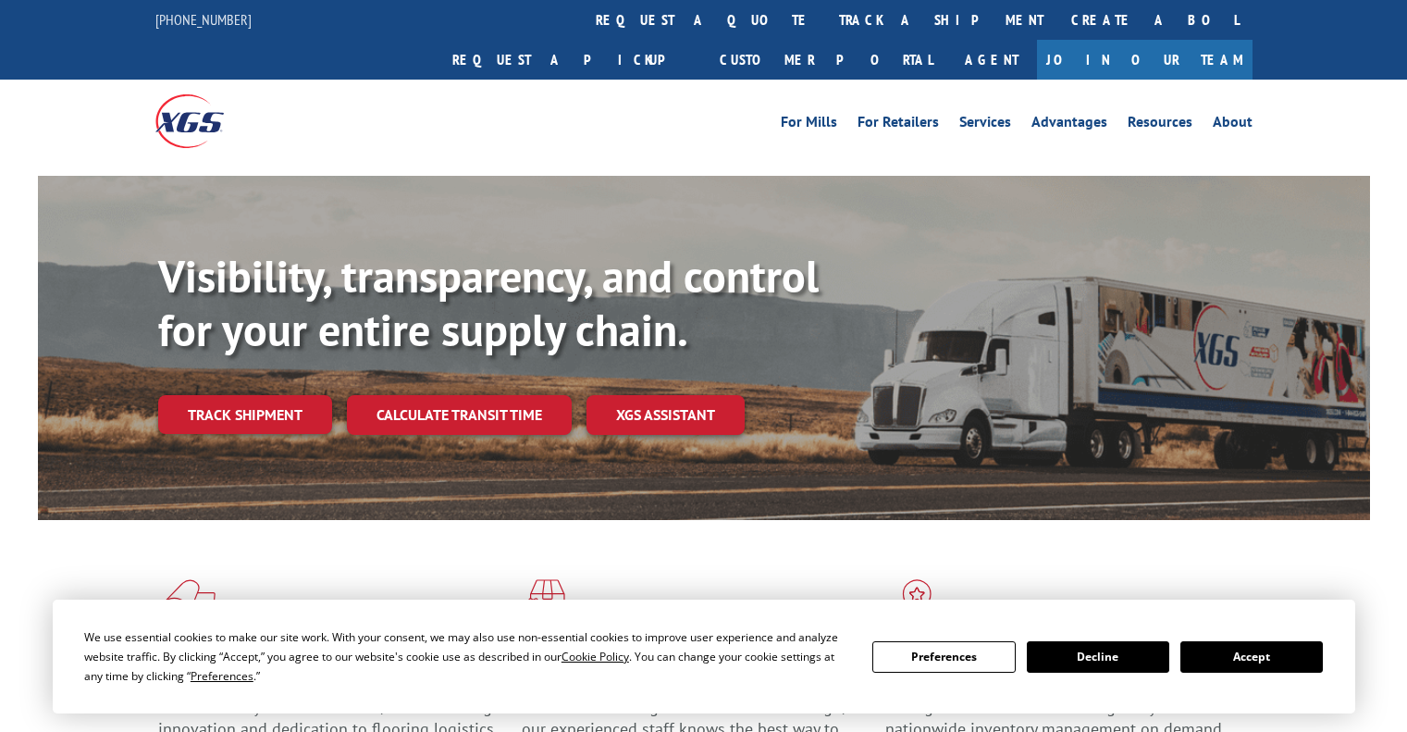 The height and width of the screenshot is (732, 1407). Describe the element at coordinates (992, 59) in the screenshot. I see `a: Agent` at that location.